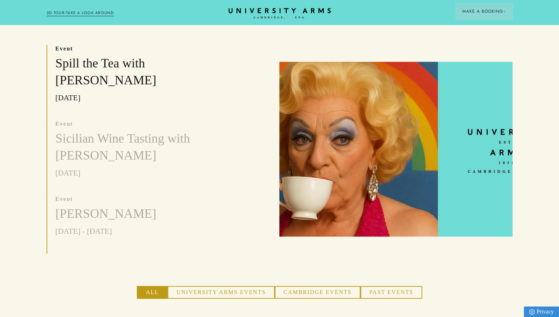 The width and height of the screenshot is (559, 317). I want to click on a: Home, so click(280, 13).